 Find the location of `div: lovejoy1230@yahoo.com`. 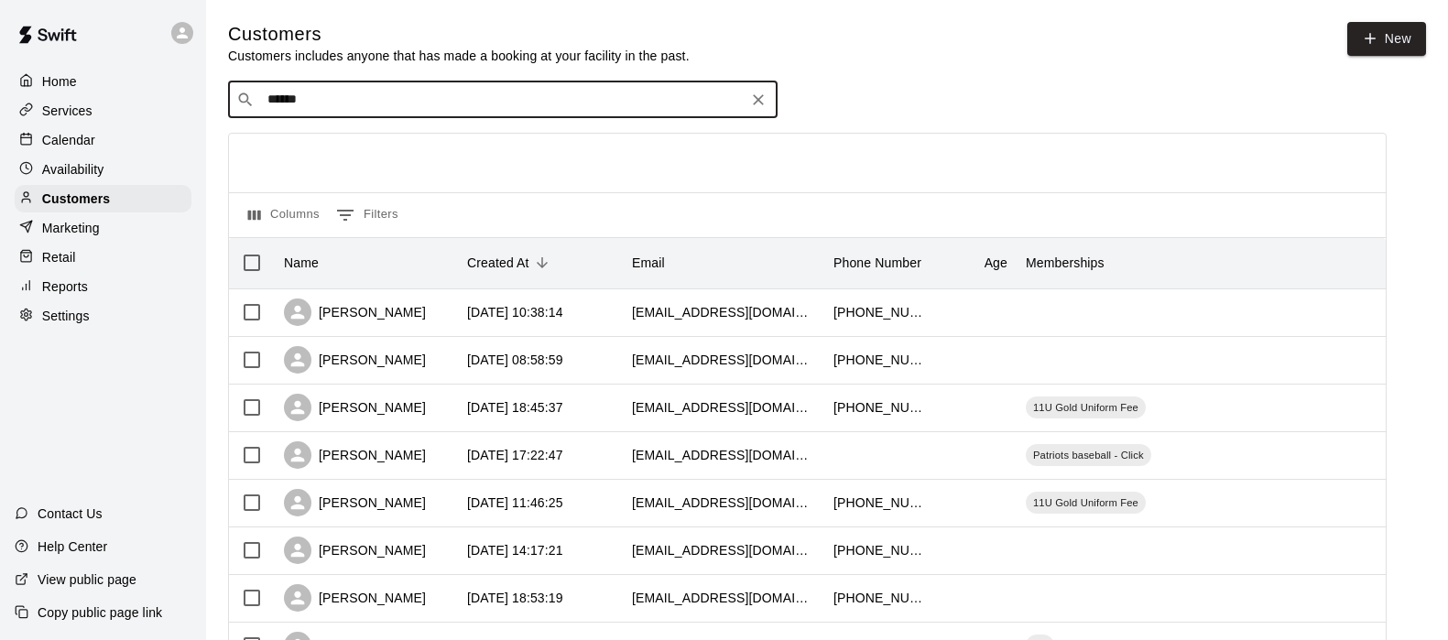

div: lovejoy1230@yahoo.com is located at coordinates (723, 360).